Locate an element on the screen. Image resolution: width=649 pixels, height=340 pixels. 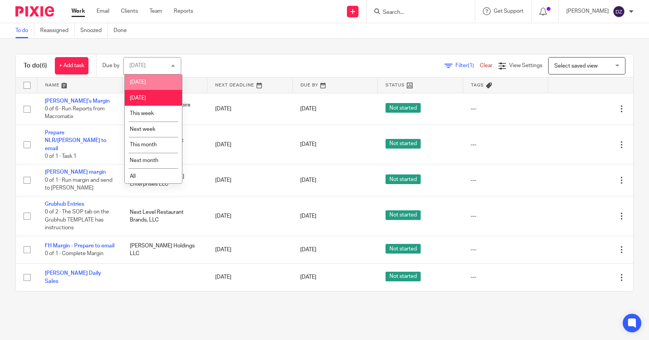
a: Team is located at coordinates (156, 11).